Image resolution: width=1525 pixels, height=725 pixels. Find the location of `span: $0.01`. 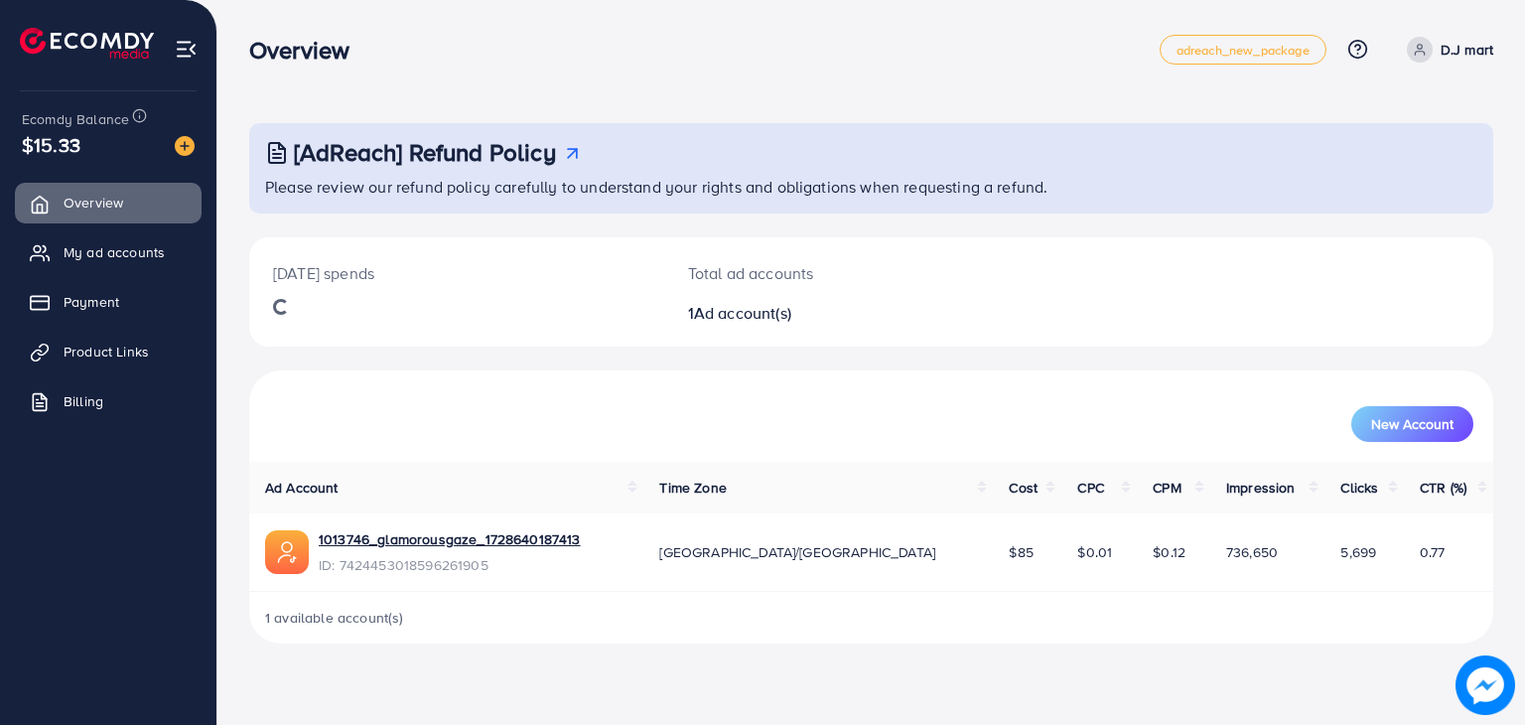

span: $0.01 is located at coordinates (1094, 552).